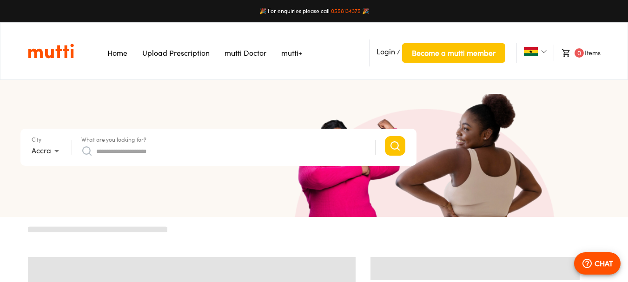 Image resolution: width=628 pixels, height=282 pixels. I want to click on img: Ghana, so click(531, 52).